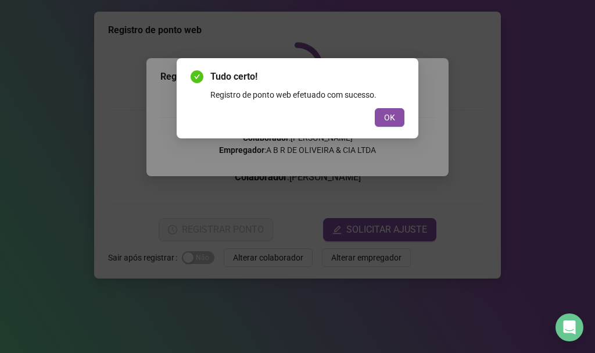 This screenshot has width=595, height=353. Describe the element at coordinates (308, 77) in the screenshot. I see `span: Tudo certo!` at that location.